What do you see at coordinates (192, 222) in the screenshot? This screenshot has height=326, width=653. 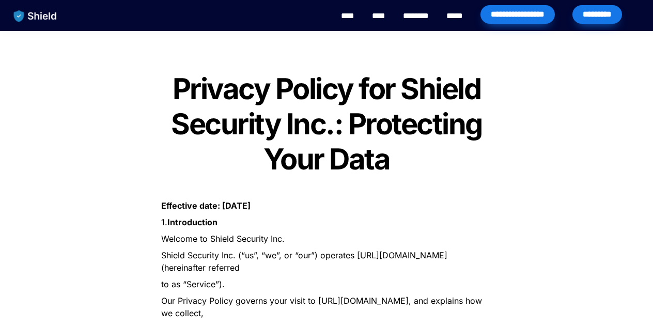 I see `strong: Introduction` at bounding box center [192, 222].